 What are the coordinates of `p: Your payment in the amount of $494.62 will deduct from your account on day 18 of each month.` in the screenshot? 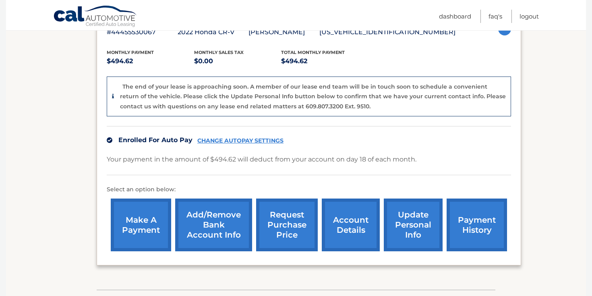 It's located at (261, 159).